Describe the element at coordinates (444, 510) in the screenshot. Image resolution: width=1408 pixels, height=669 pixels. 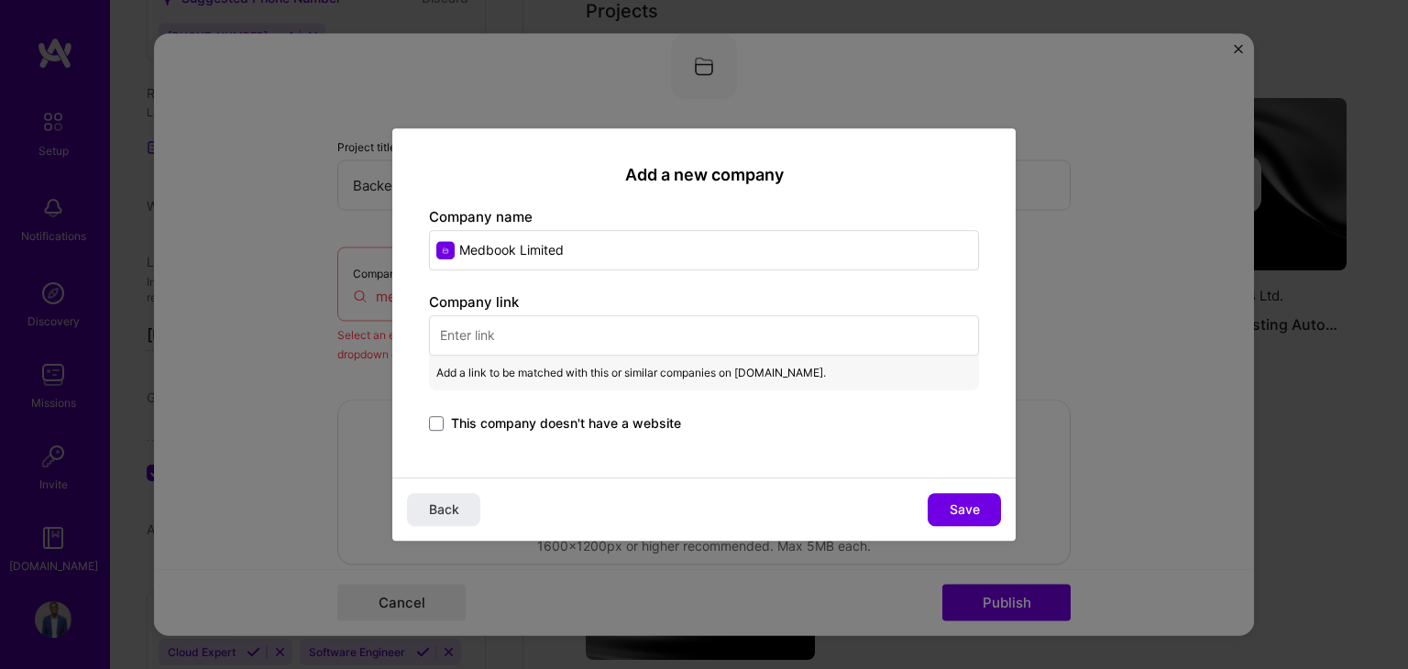
I see `button: Back` at that location.